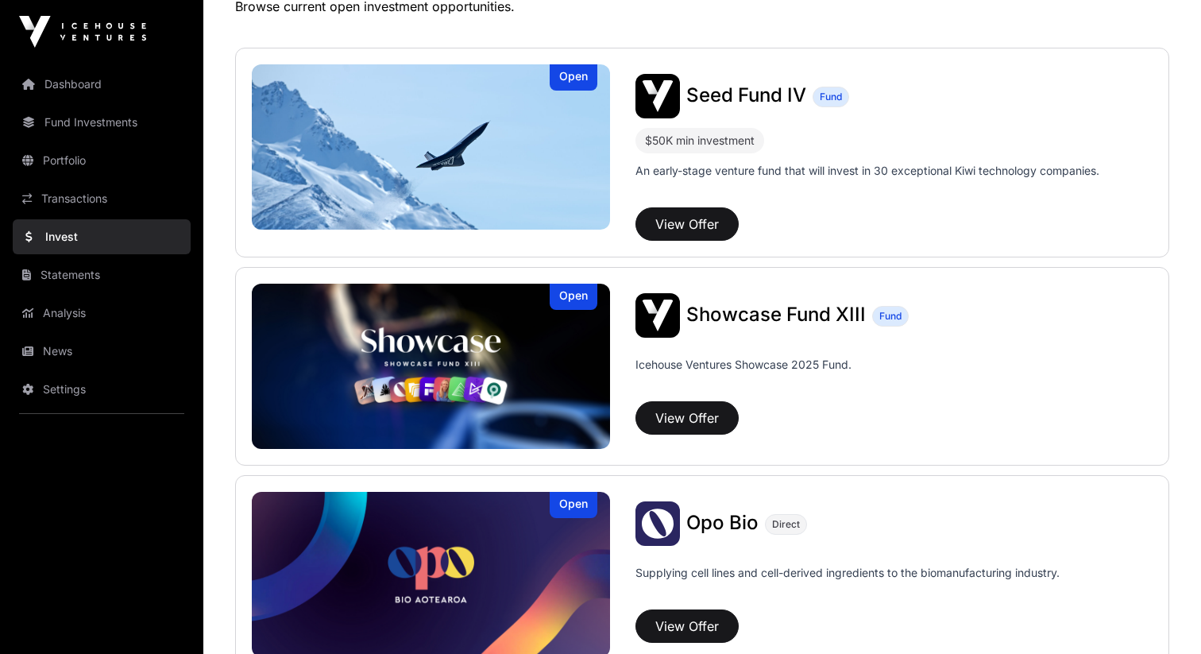 The height and width of the screenshot is (654, 1201). What do you see at coordinates (102, 313) in the screenshot?
I see `a: Analysis` at bounding box center [102, 313].